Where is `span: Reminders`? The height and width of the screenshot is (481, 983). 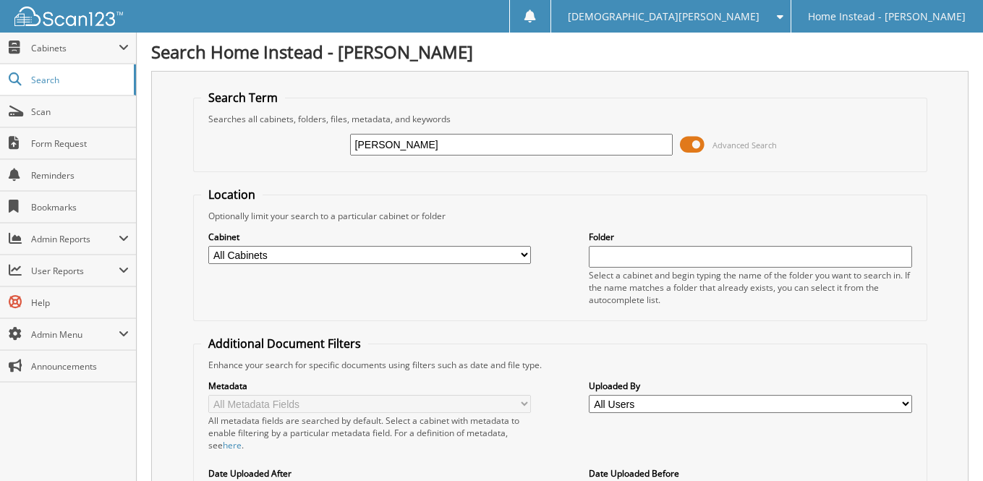 span: Reminders is located at coordinates (80, 175).